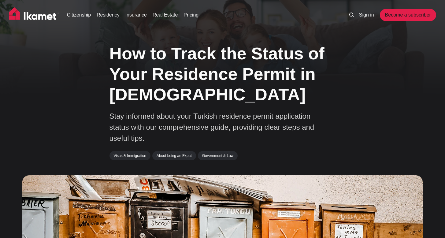 This screenshot has width=445, height=238. Describe the element at coordinates (217, 127) in the screenshot. I see `p: Stay informed about your Turkish residence permit application status with our comprehensive guide...` at that location.